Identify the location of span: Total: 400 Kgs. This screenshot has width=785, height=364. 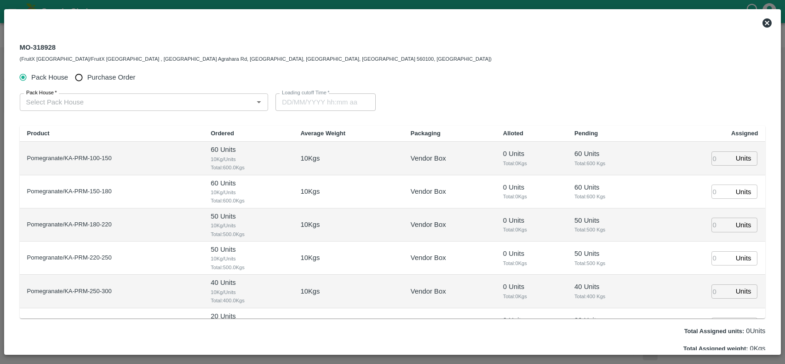
(609, 296).